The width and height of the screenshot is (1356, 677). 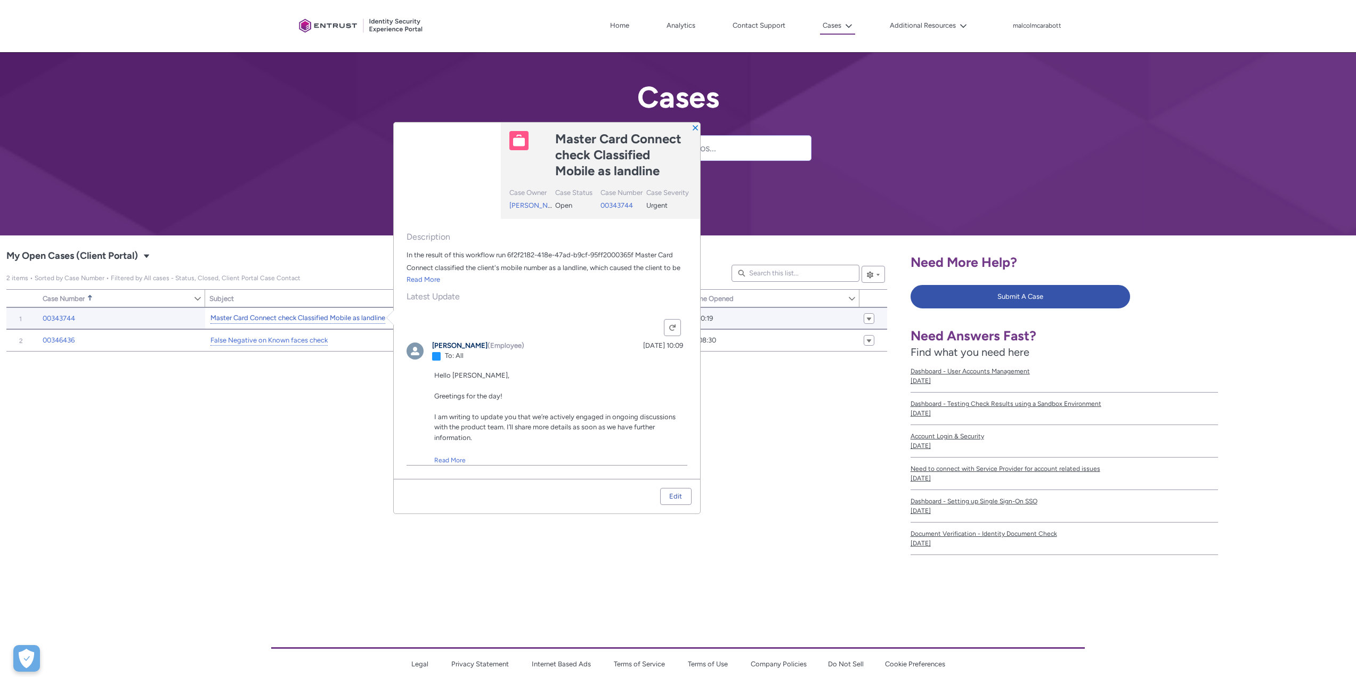 What do you see at coordinates (964, 262) in the screenshot?
I see `span: Need More Help?` at bounding box center [964, 262].